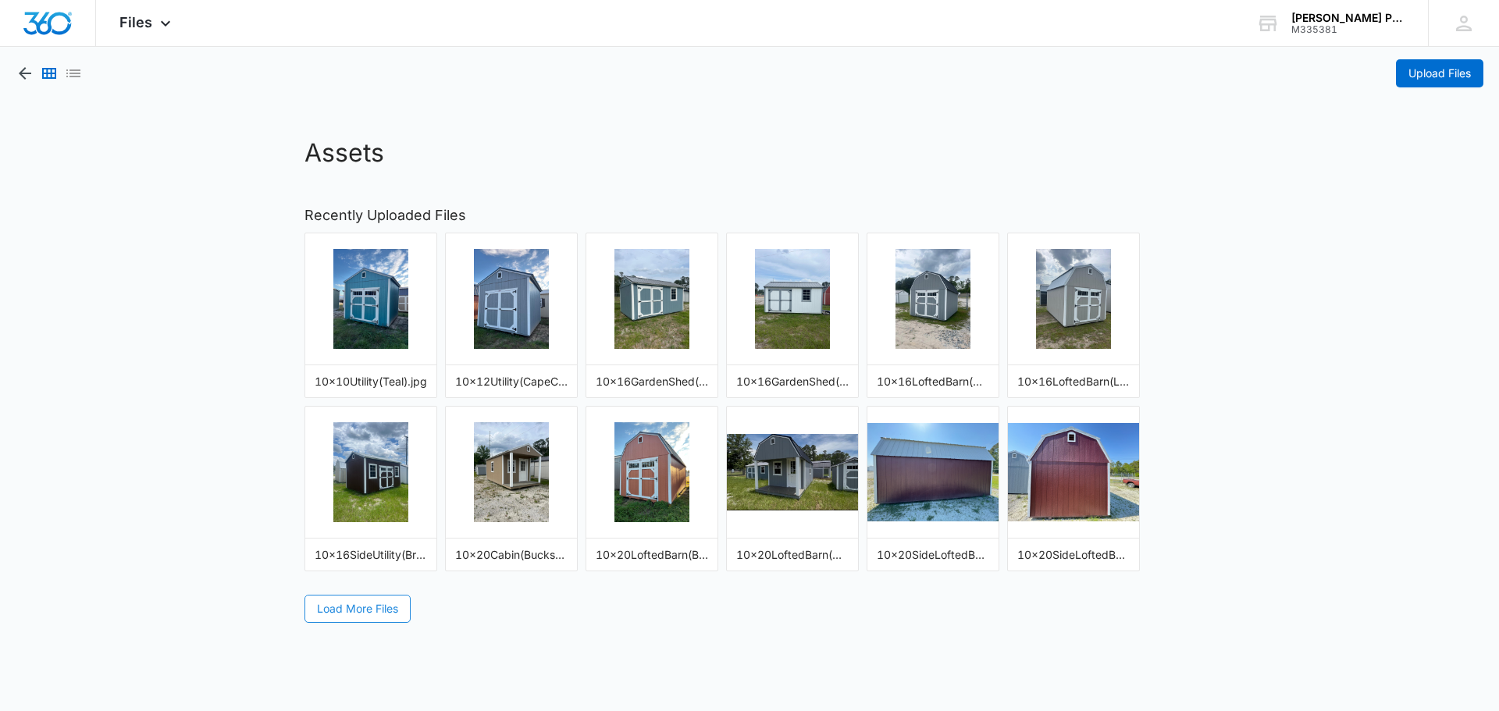 The width and height of the screenshot is (1499, 711). Describe the element at coordinates (933, 554) in the screenshot. I see `div: 10x20SideLoftedBarn(PinnacleRed)(2).jpeg` at that location.